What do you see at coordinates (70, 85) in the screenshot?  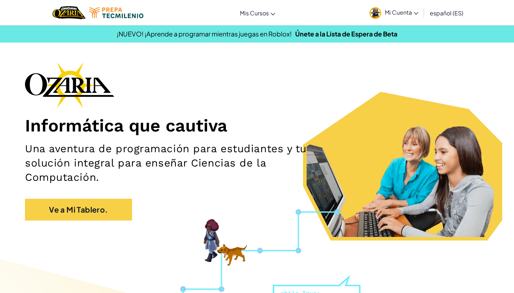 I see `img: Ozaria branding logo` at bounding box center [70, 85].